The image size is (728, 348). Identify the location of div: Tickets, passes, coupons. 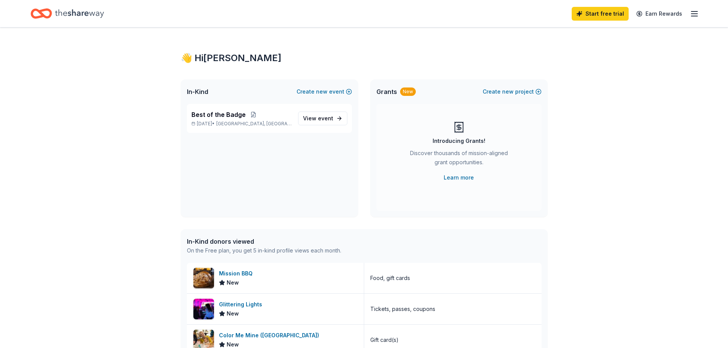
(403, 309).